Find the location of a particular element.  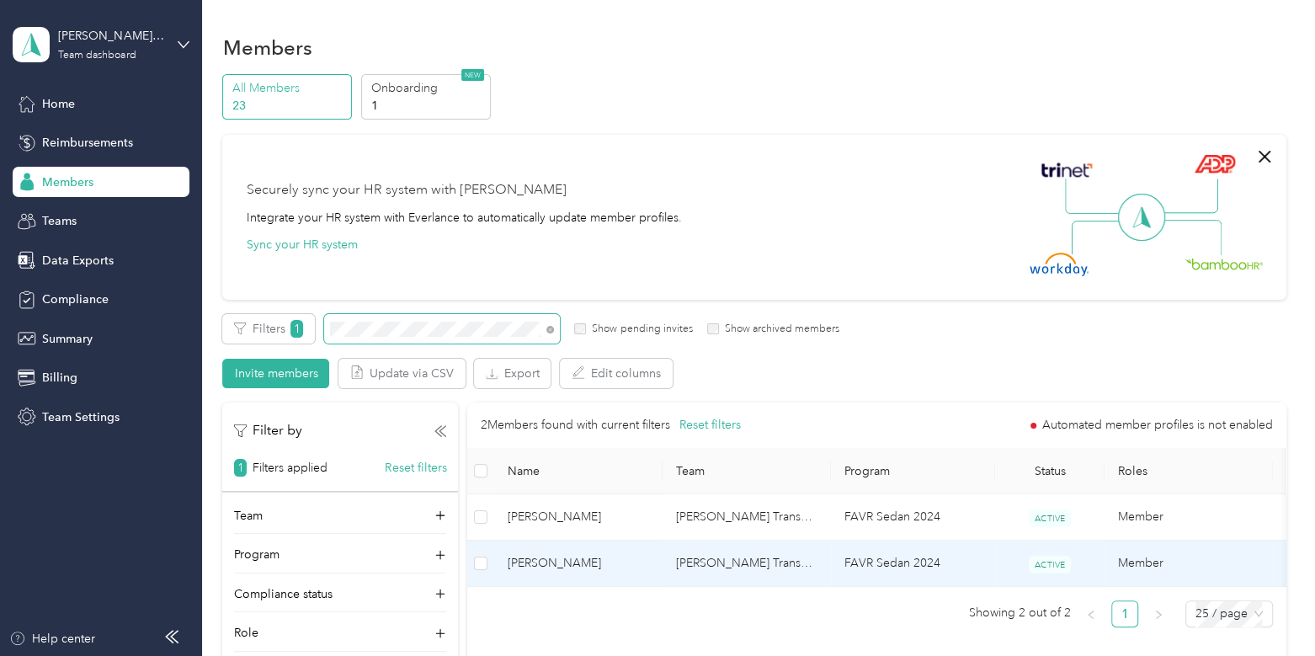

p: 1 is located at coordinates (428, 105).